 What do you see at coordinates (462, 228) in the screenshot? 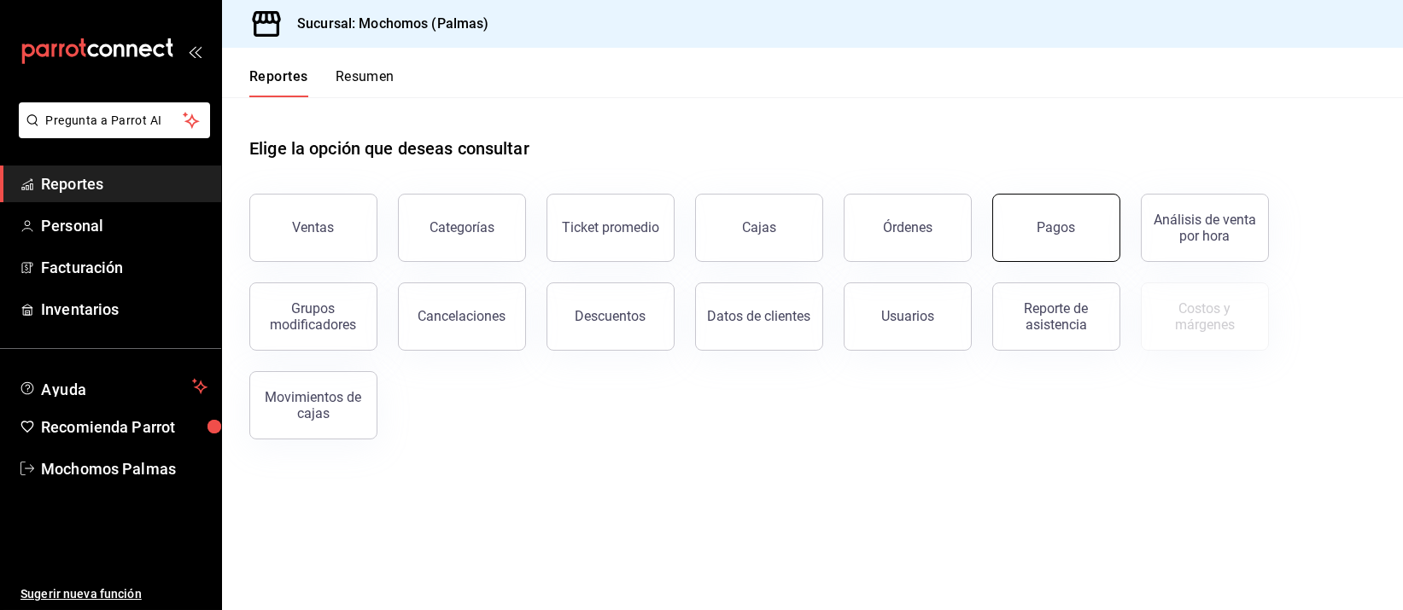
I see `button: Categorías` at bounding box center [462, 228].